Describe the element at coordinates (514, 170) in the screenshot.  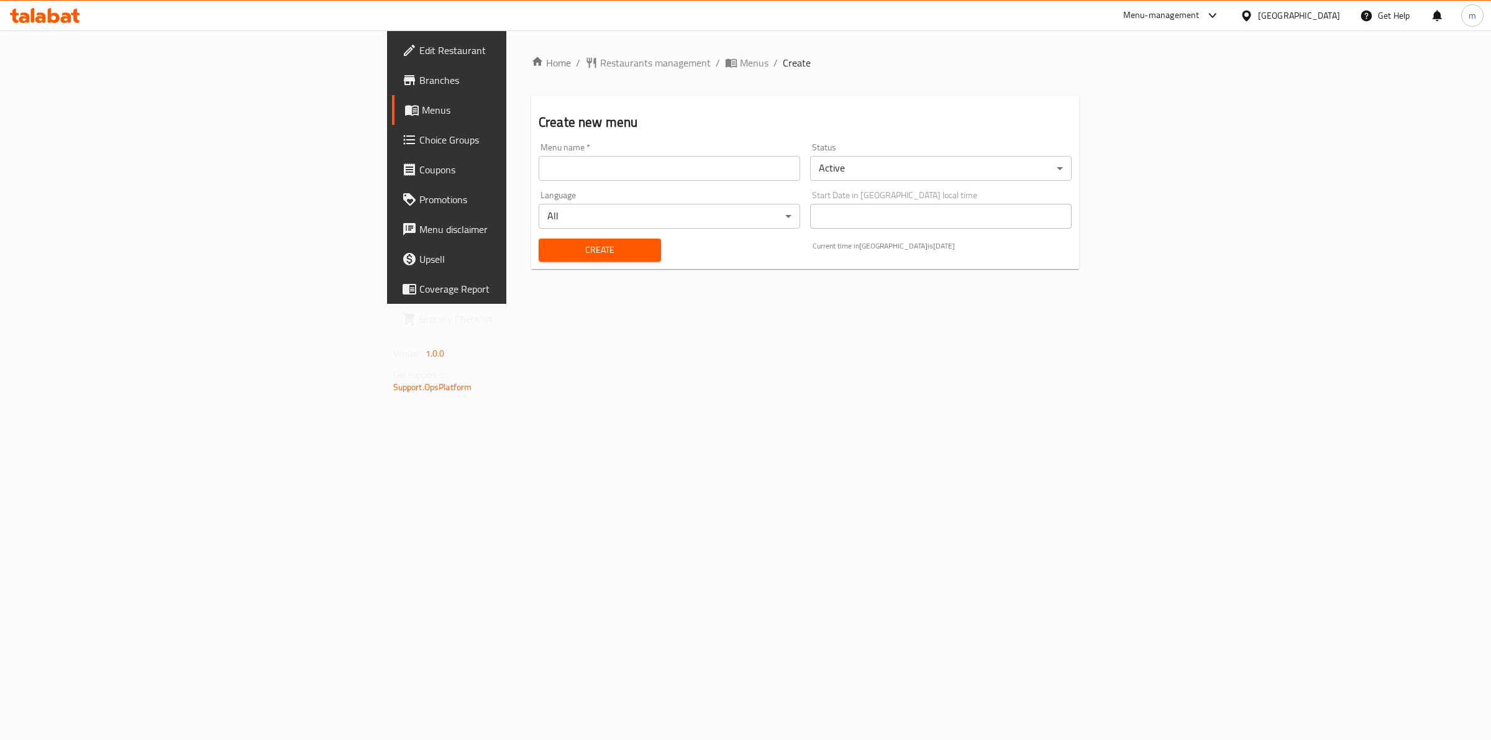
I see `a: Coupons` at that location.